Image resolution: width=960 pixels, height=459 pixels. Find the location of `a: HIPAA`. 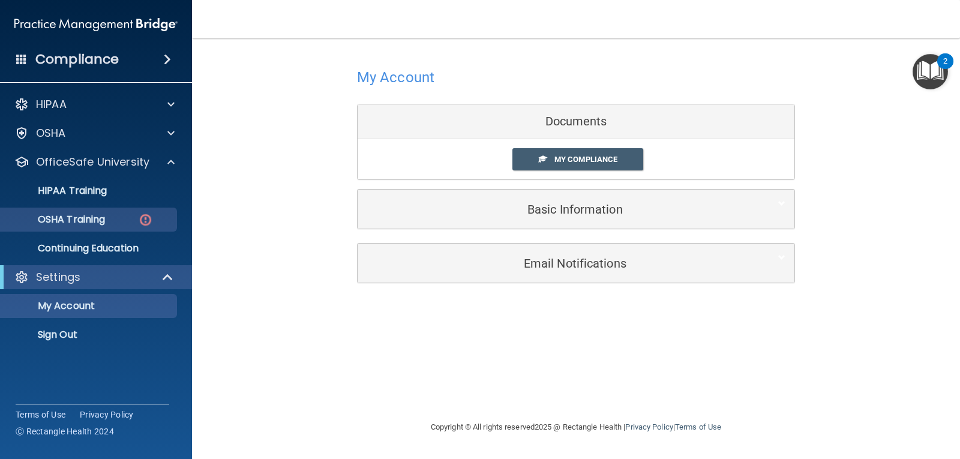

a: HIPAA is located at coordinates (94, 104).